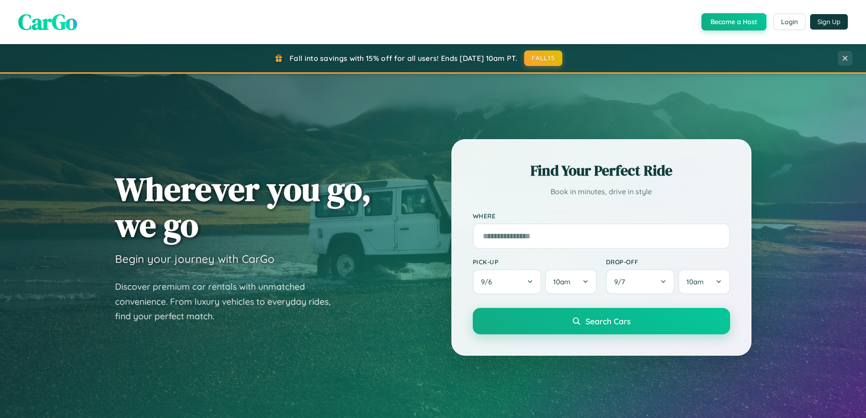  Describe the element at coordinates (535, 261) in the screenshot. I see `label: Pick-up` at that location.